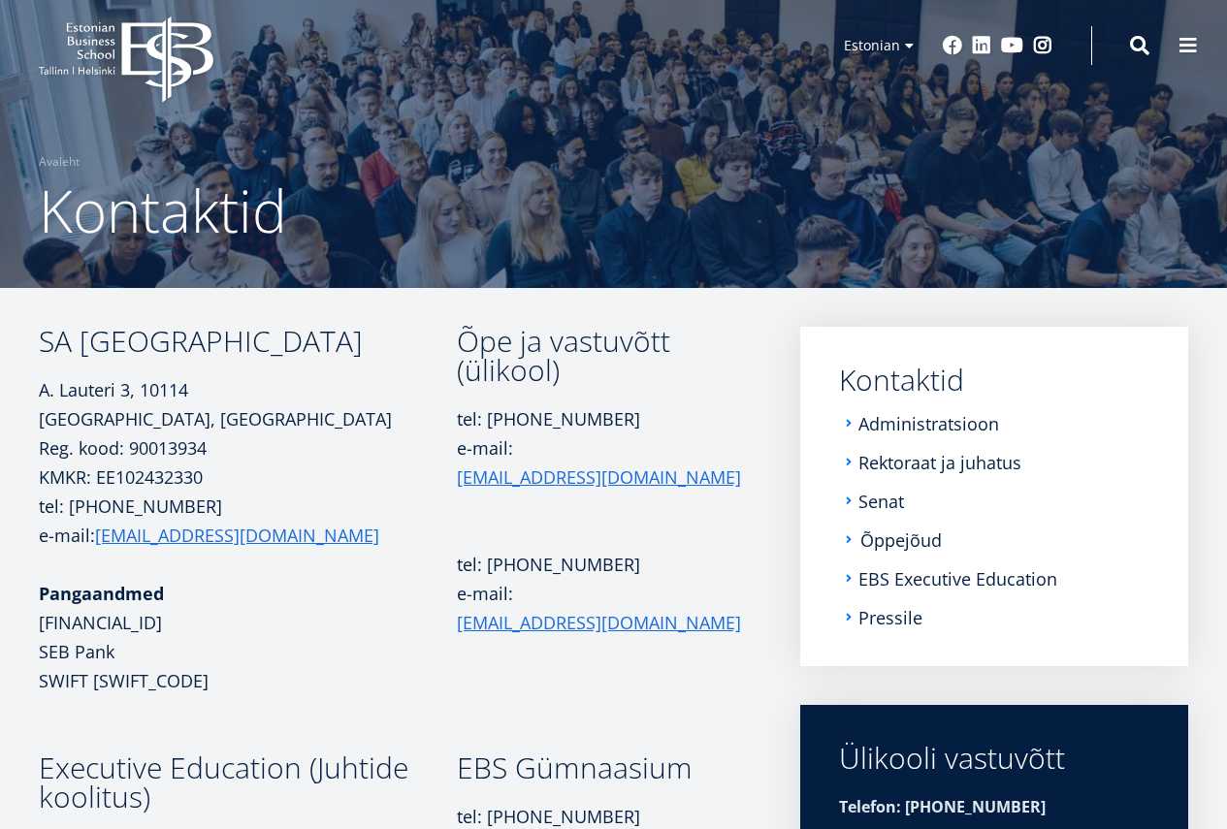  Describe the element at coordinates (928, 424) in the screenshot. I see `a: Administratsioon` at that location.